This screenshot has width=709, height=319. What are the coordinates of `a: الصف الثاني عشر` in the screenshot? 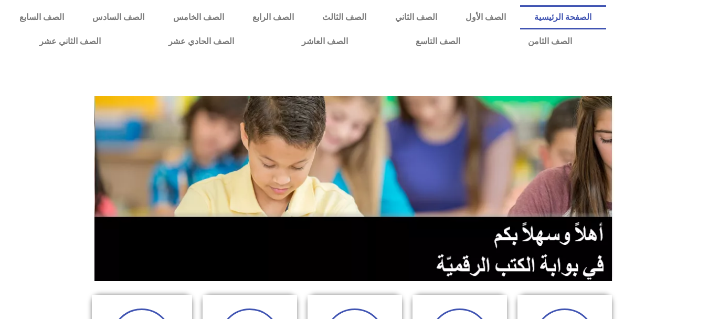 It's located at (70, 41).